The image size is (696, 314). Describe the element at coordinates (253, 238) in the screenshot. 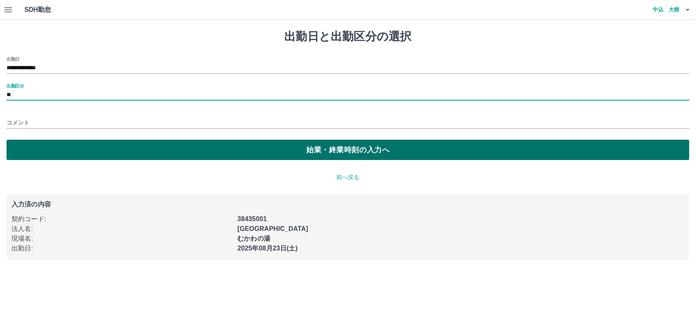

I see `b: むかわの湯` at that location.